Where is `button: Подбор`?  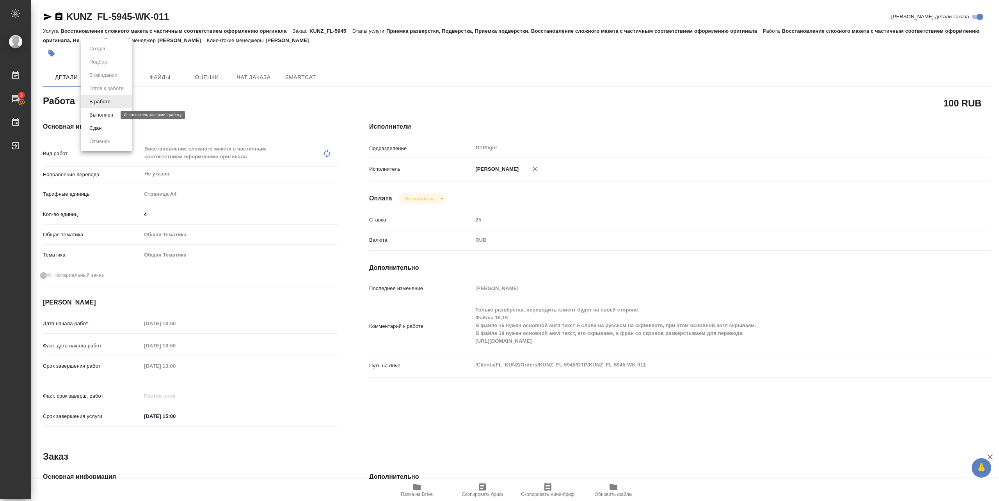
button: Подбор is located at coordinates (98, 62).